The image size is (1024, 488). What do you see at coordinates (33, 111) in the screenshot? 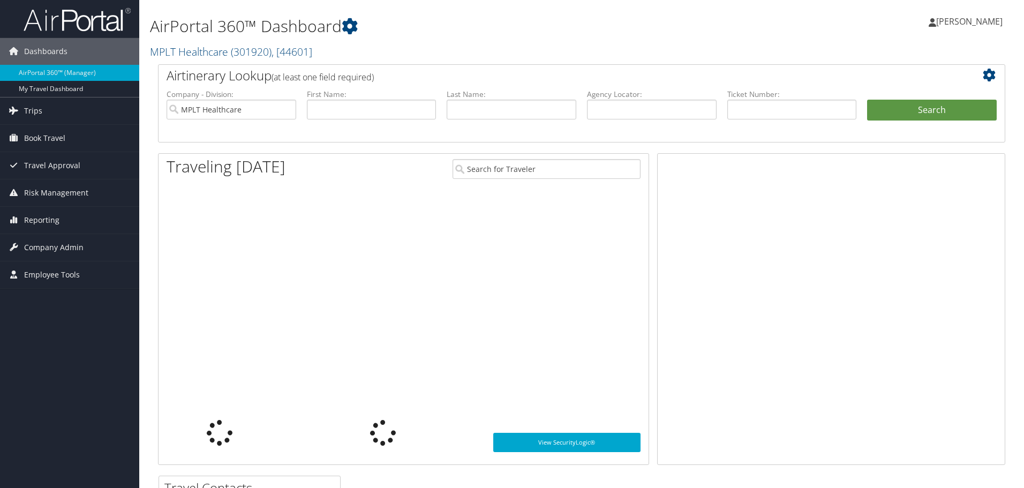
I see `span: Trips` at bounding box center [33, 111].